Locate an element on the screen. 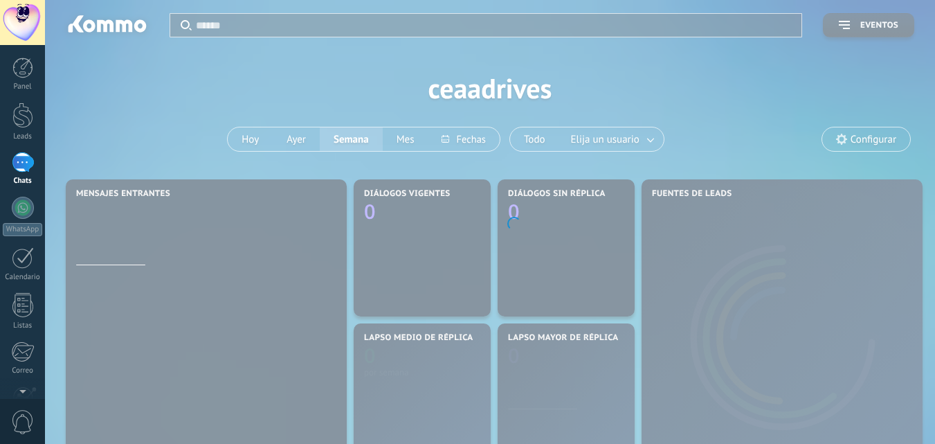 This screenshot has height=444, width=935. div: Panel is located at coordinates (23, 86).